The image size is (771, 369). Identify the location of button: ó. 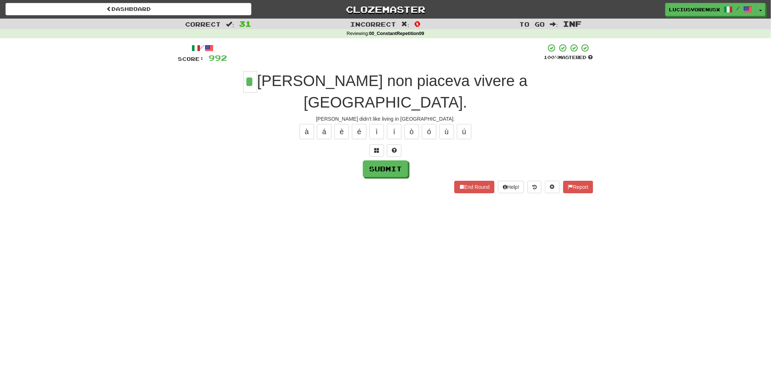
(429, 132).